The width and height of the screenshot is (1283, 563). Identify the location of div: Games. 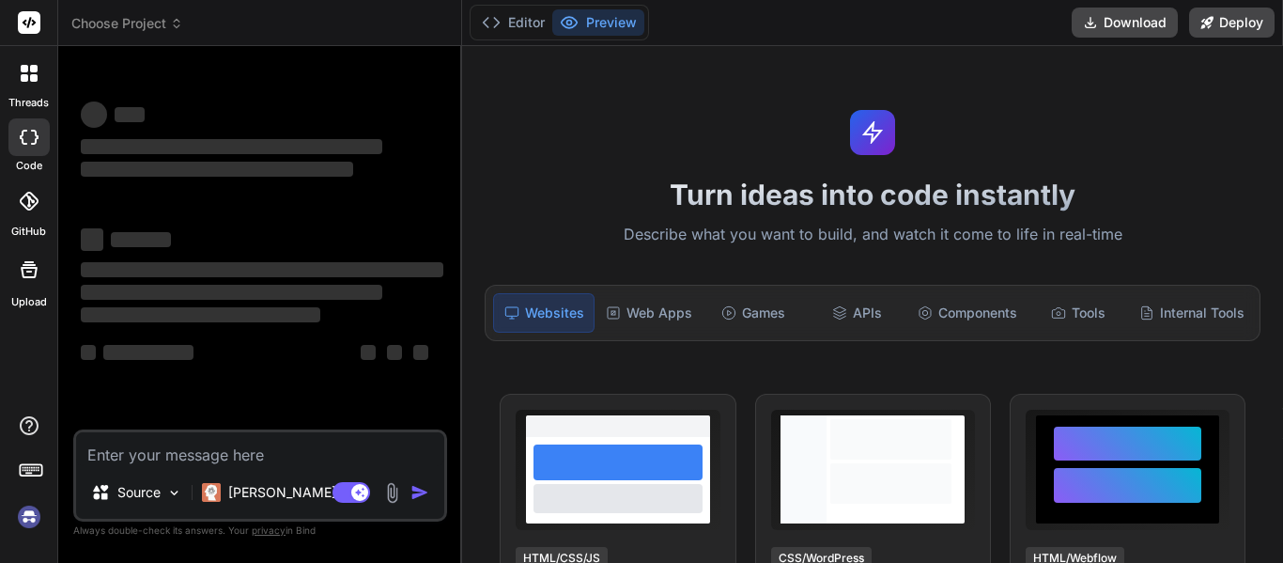
(753, 313).